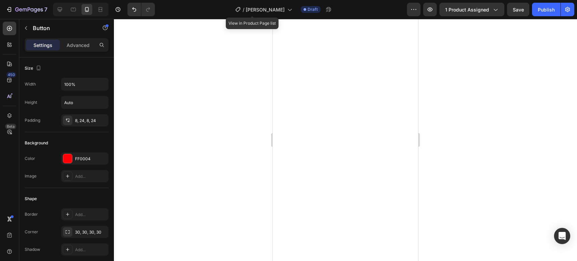  Describe the element at coordinates (546, 9) in the screenshot. I see `div: Publish` at that location.